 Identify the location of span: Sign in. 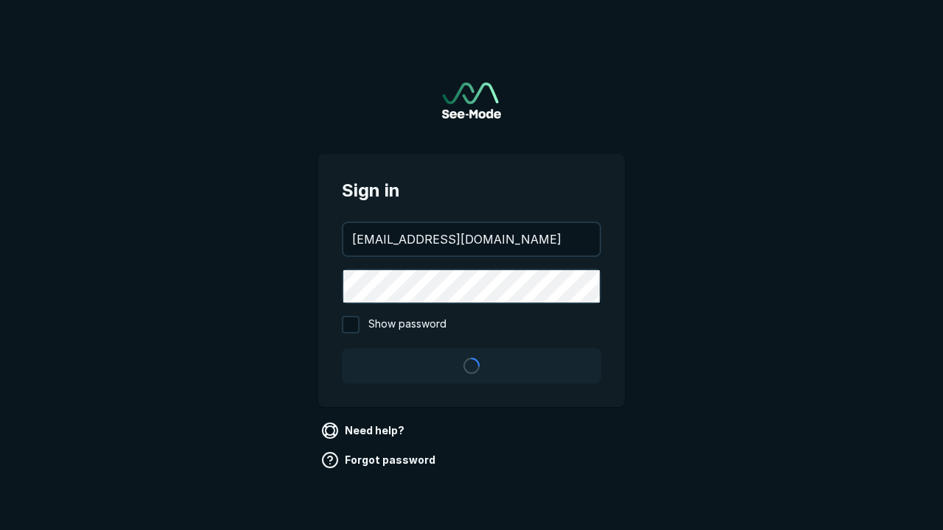
(471, 191).